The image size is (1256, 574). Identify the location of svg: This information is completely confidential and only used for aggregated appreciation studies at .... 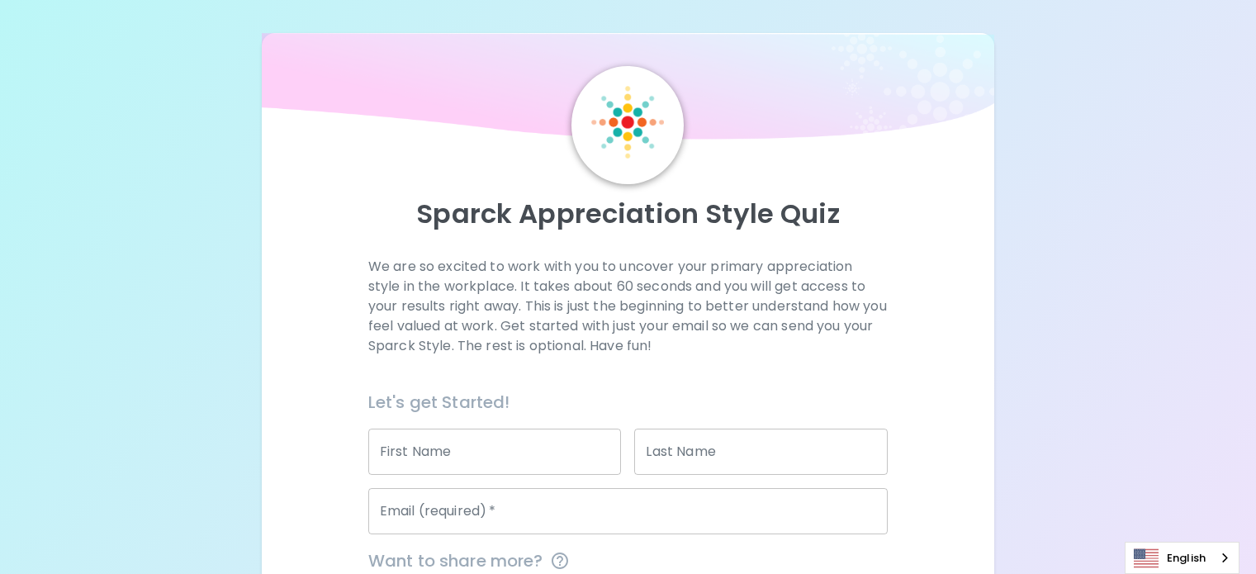
(560, 561).